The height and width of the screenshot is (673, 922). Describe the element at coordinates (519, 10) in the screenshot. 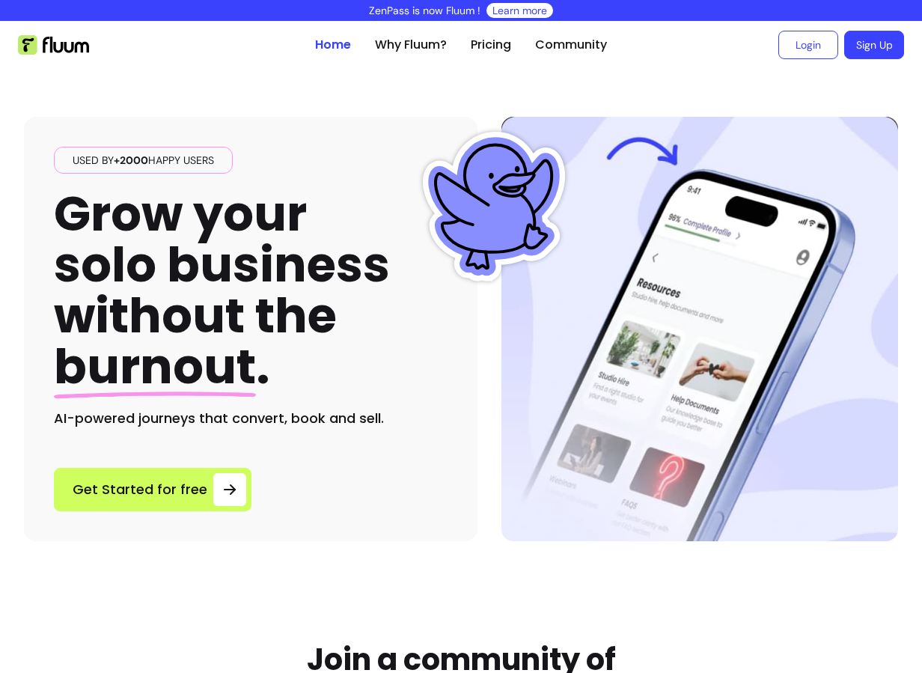

I see `a: Learn more` at that location.